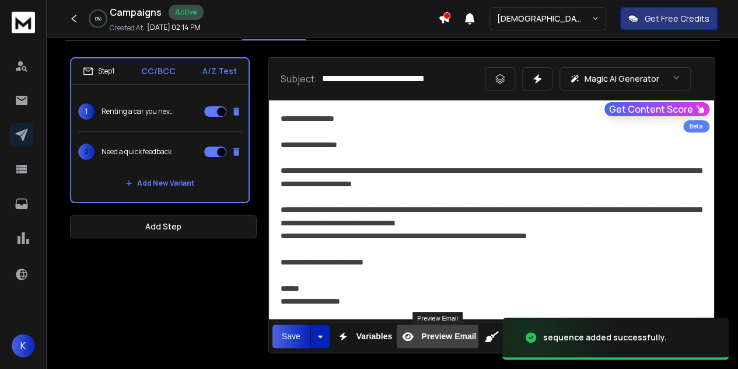 This screenshot has width=738, height=369. Describe the element at coordinates (86, 111) in the screenshot. I see `span: 1` at that location.